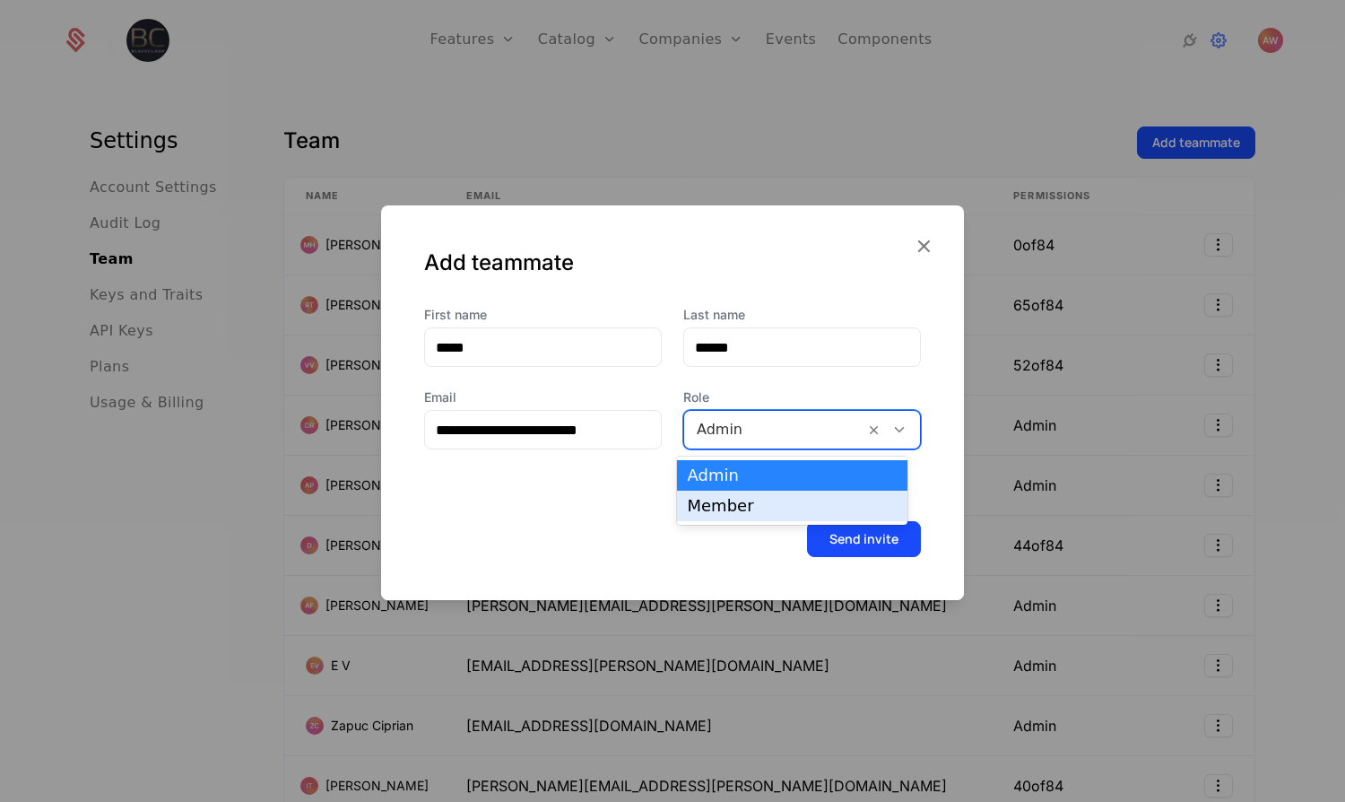 The height and width of the screenshot is (802, 1345). I want to click on label: Email, so click(543, 397).